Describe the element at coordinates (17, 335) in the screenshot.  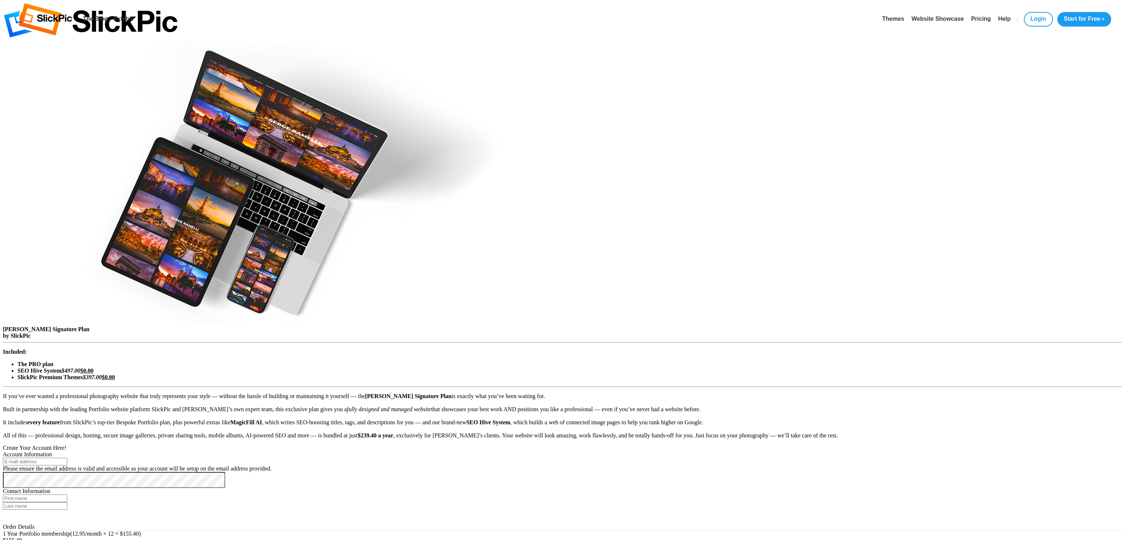
I see `b: by SlickPic` at that location.